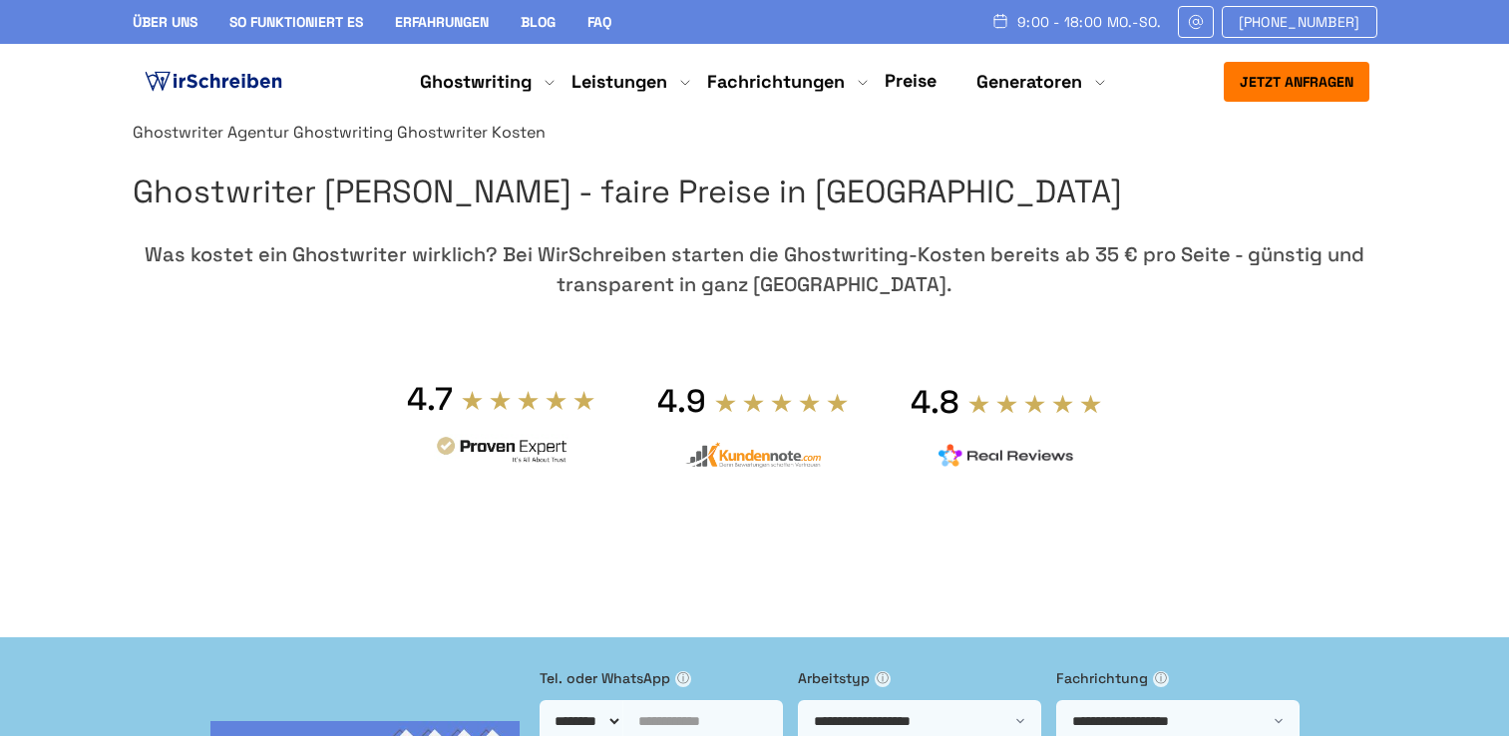 This screenshot has width=1509, height=736. What do you see at coordinates (165, 22) in the screenshot?
I see `a: Über uns` at bounding box center [165, 22].